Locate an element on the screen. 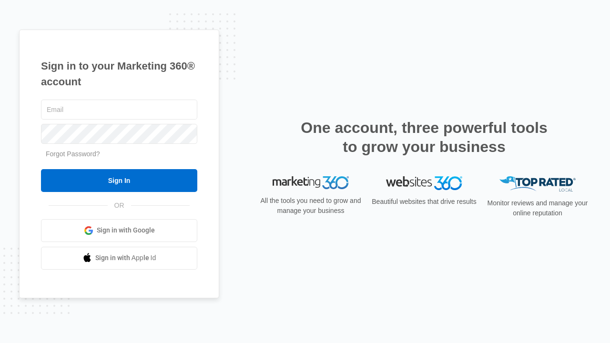 Image resolution: width=610 pixels, height=343 pixels. input: Sign In is located at coordinates (119, 180).